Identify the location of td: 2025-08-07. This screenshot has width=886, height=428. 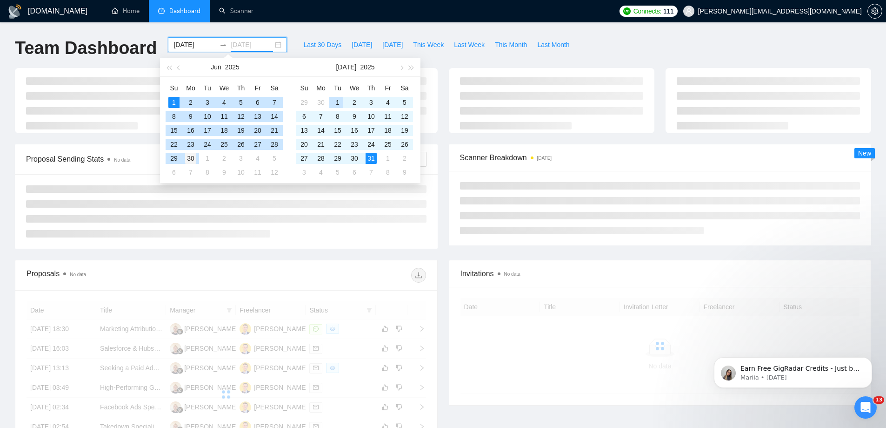
(371, 172).